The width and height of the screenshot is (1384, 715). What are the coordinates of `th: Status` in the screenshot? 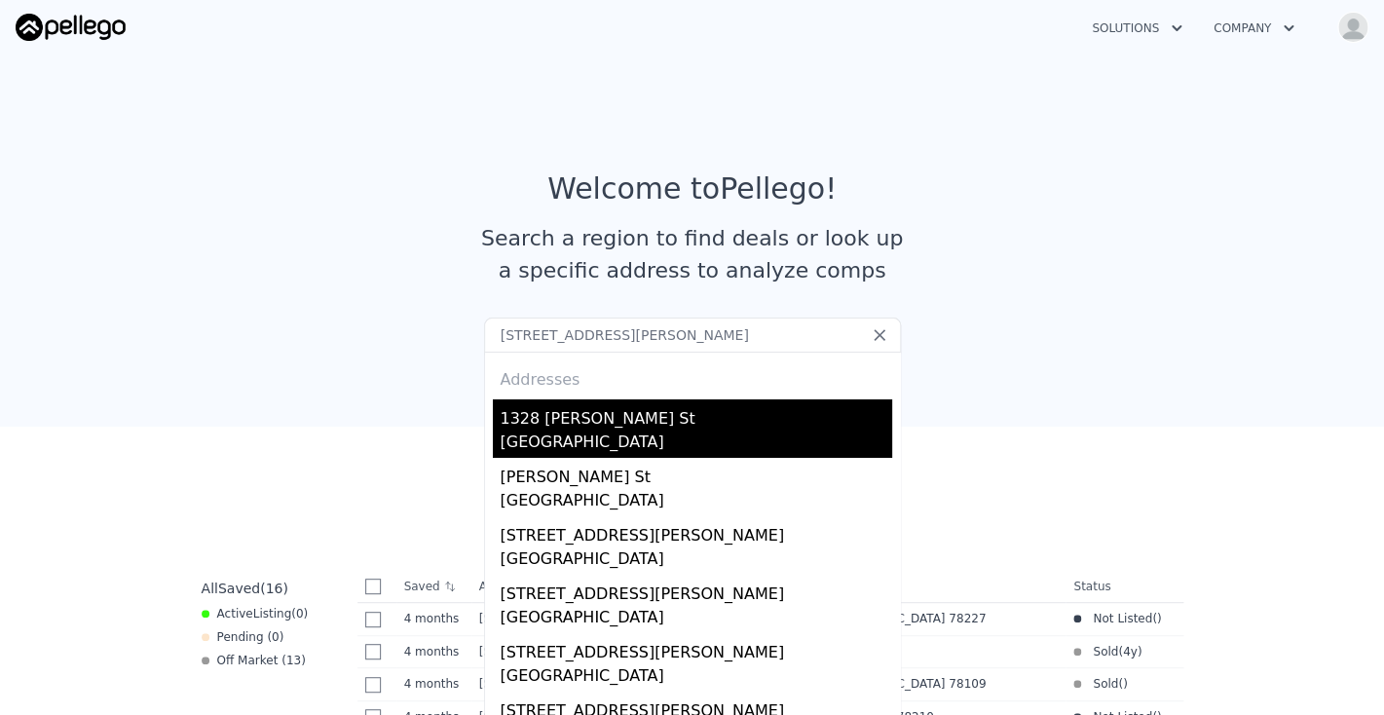 It's located at (1124, 586).